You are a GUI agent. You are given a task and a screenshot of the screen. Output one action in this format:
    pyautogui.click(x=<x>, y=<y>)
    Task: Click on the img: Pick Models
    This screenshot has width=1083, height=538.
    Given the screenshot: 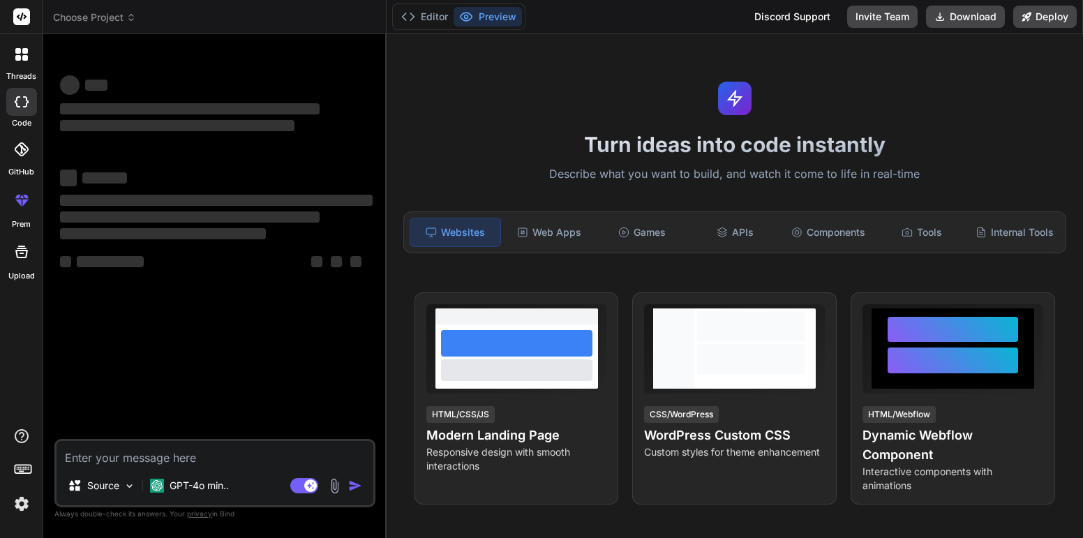 What is the action you would take?
    pyautogui.click(x=129, y=486)
    